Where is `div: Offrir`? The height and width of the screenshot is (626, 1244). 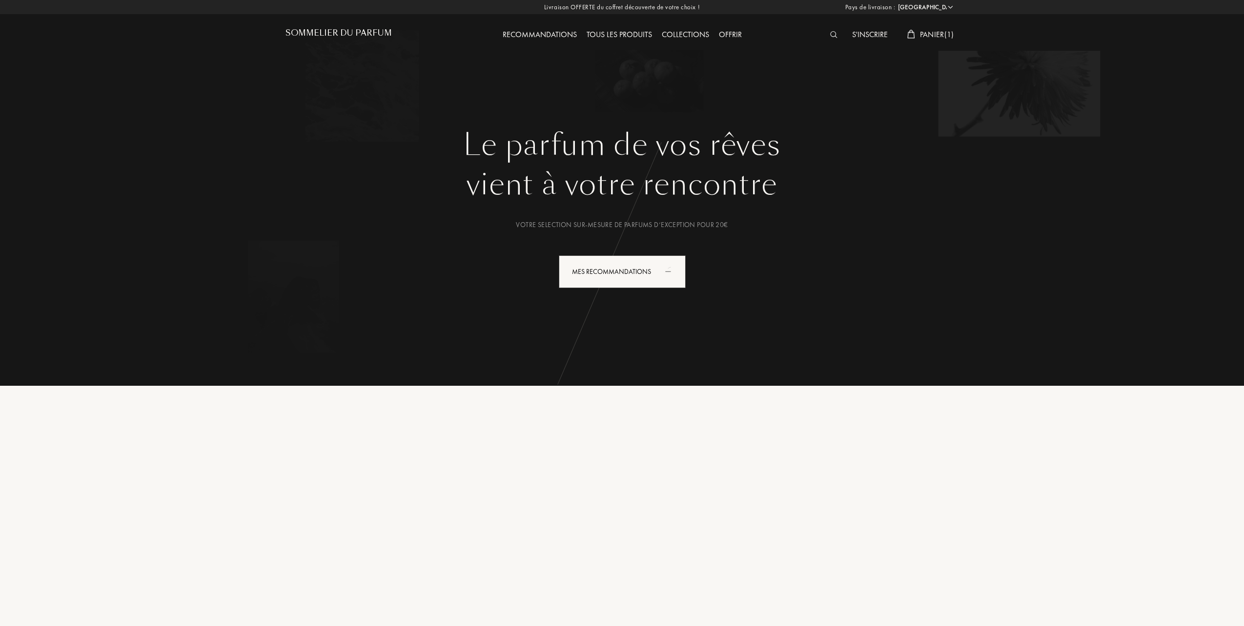 div: Offrir is located at coordinates (730, 35).